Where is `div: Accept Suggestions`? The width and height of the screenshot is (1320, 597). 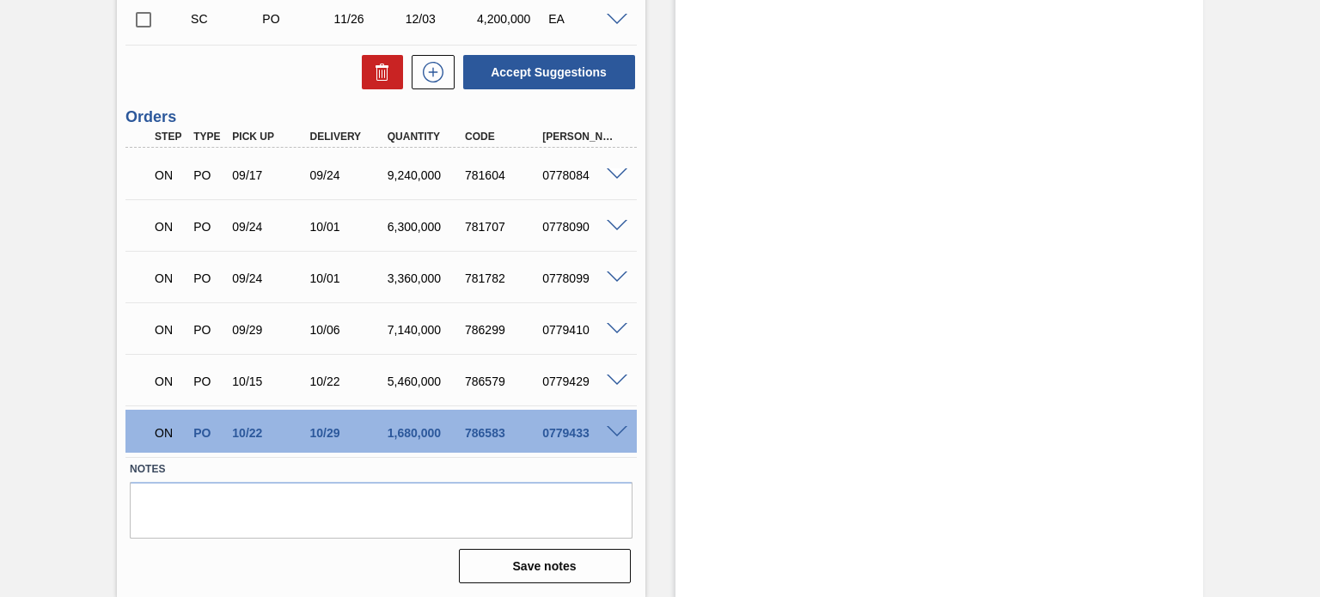
div: Accept Suggestions is located at coordinates (546, 72).